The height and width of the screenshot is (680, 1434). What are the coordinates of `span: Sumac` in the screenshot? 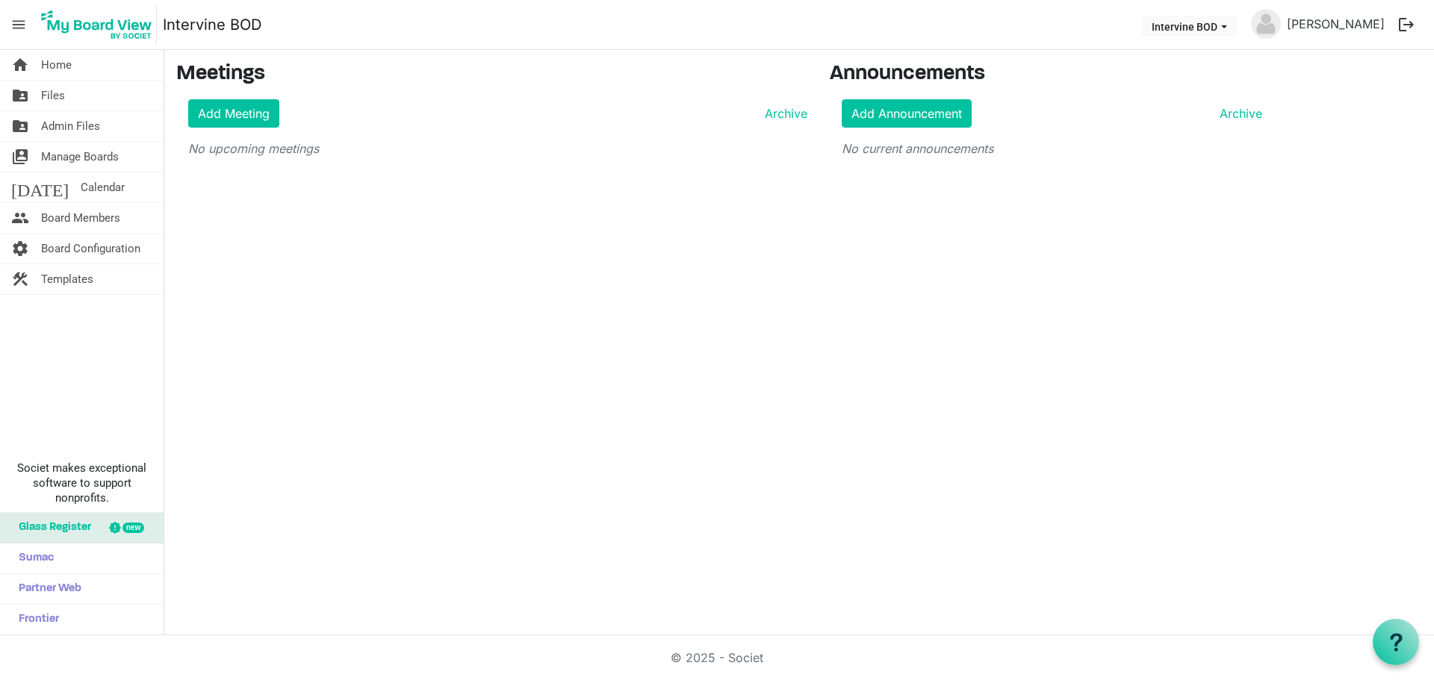 It's located at (32, 559).